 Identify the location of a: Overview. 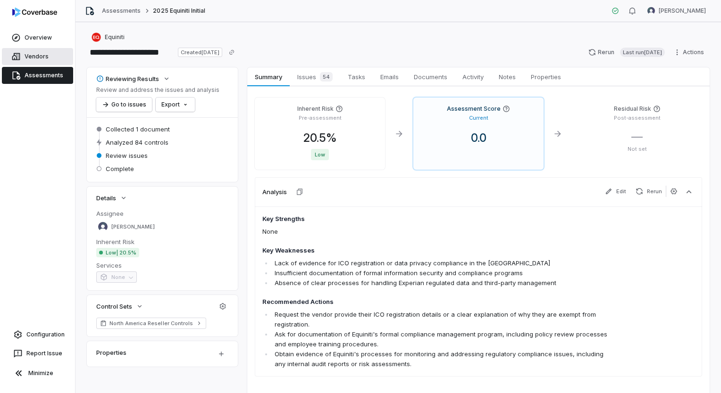
(37, 38).